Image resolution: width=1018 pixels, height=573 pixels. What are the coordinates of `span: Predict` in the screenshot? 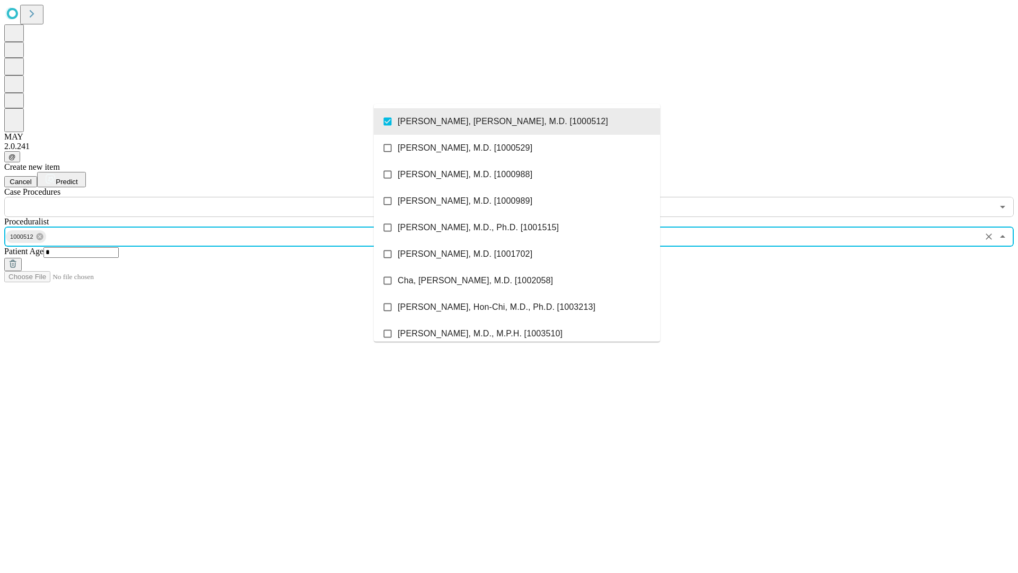 It's located at (66, 181).